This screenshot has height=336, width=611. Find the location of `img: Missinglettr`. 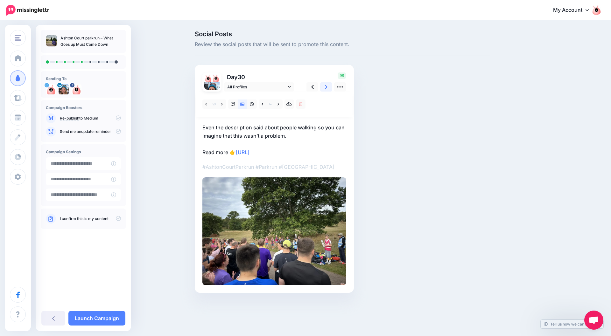

img: Missinglettr is located at coordinates (27, 10).